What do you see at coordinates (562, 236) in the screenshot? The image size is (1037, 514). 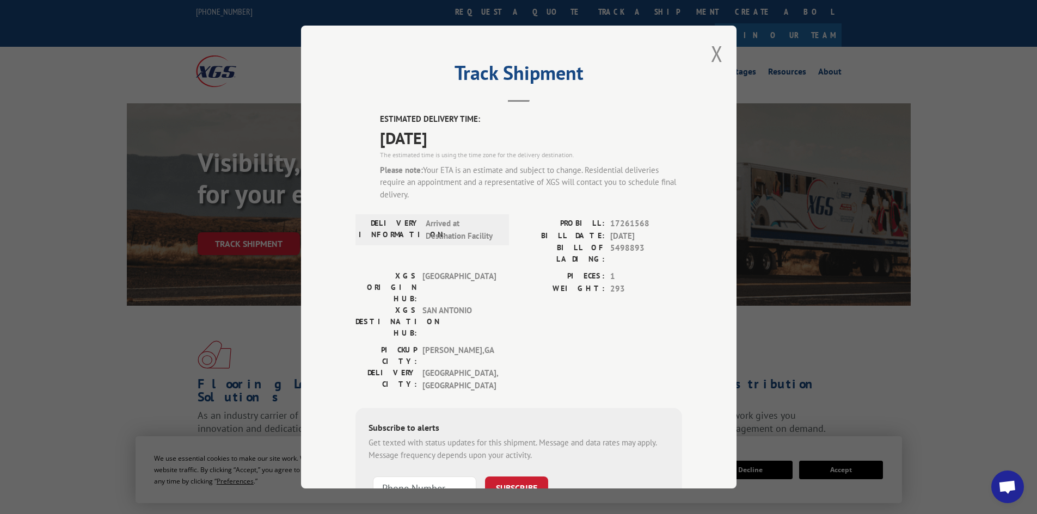 I see `label: BILL DATE:` at bounding box center [562, 236].